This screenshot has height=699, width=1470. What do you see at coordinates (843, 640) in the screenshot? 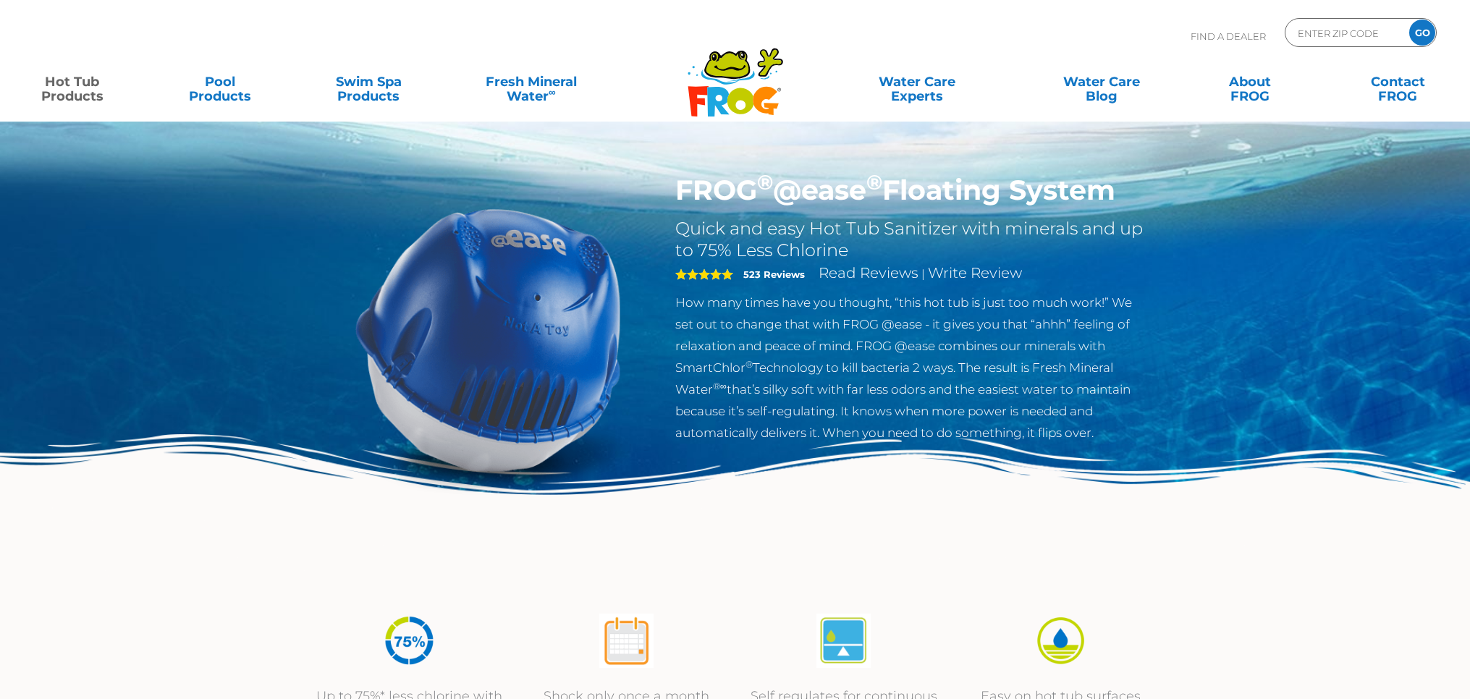
I see `img: atease-icon-self-regulates` at bounding box center [843, 640].